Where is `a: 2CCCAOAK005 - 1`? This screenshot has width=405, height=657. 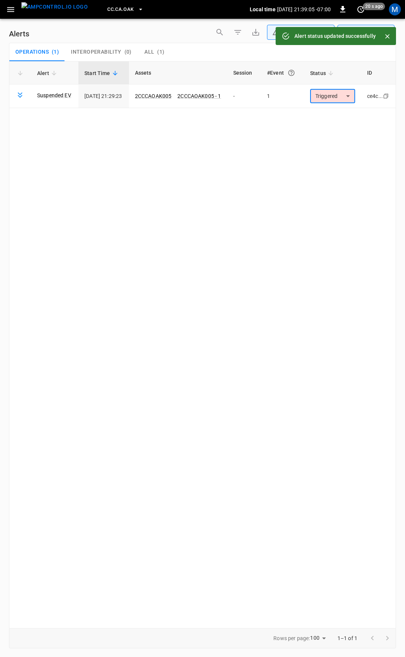
a: 2CCCAOAK005 - 1 is located at coordinates (199, 96).